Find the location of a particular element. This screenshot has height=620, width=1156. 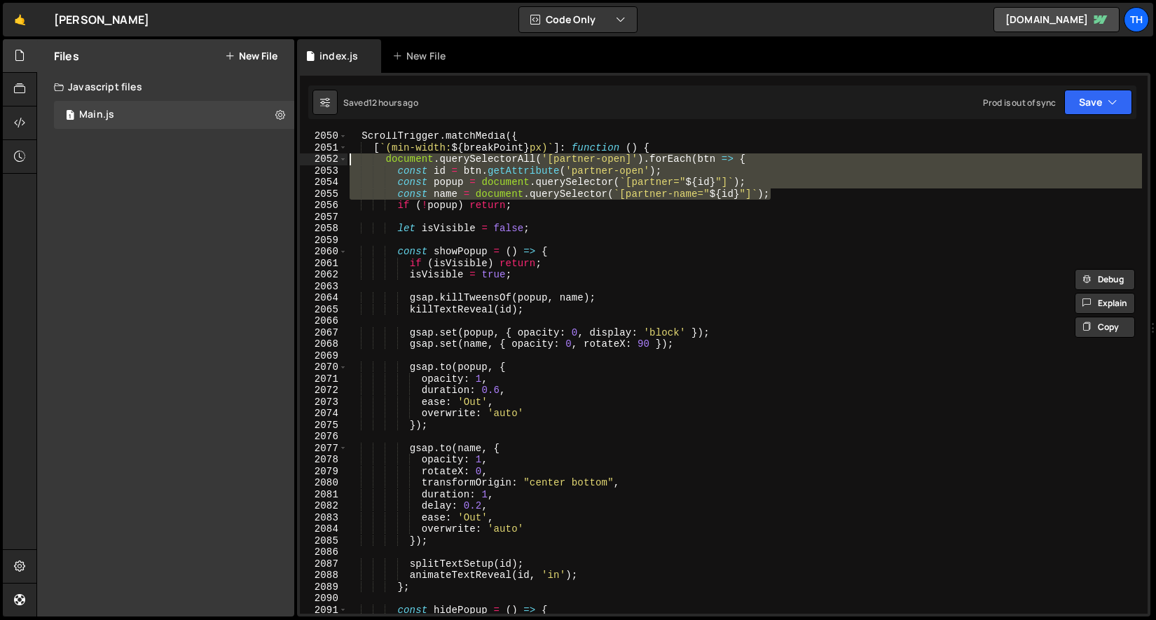

div: 2075 is located at coordinates (324, 425).